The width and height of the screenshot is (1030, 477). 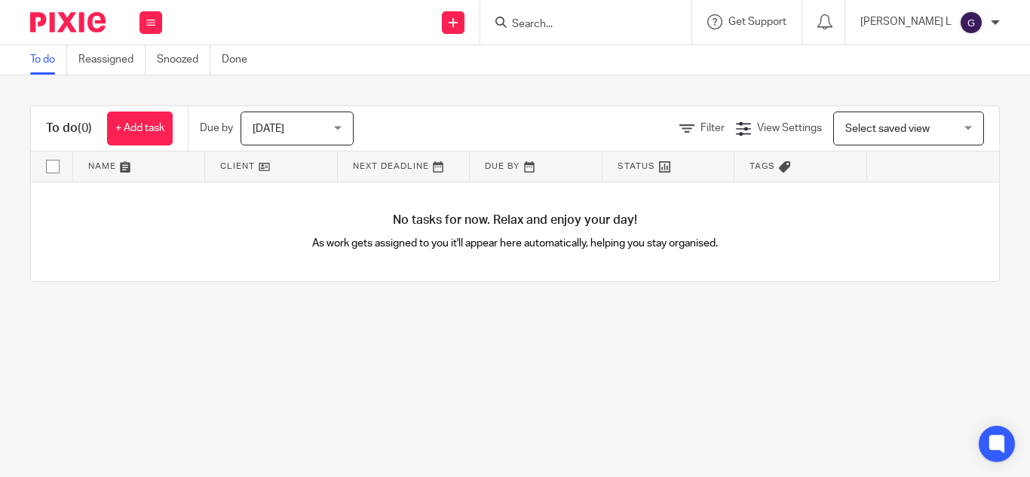 I want to click on a: Reassigned, so click(x=112, y=60).